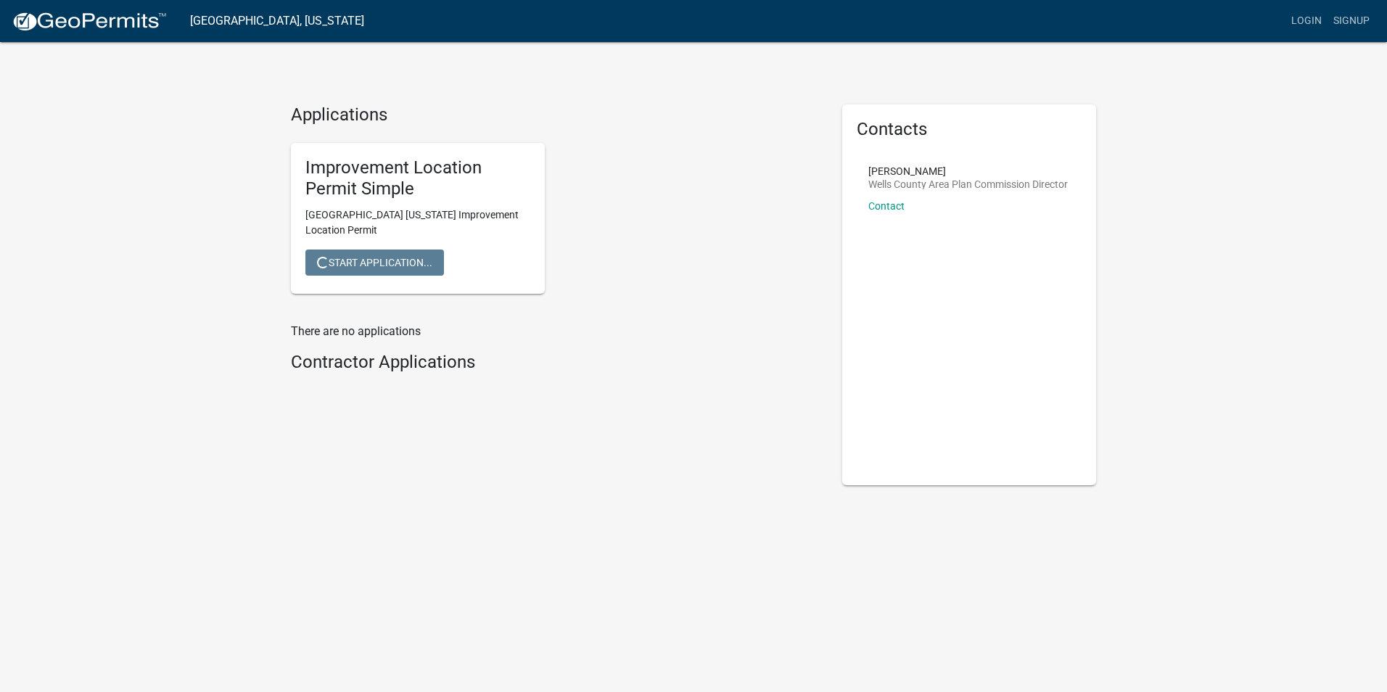 The image size is (1387, 692). What do you see at coordinates (968, 184) in the screenshot?
I see `p: Wells County Area Plan Commission Director` at bounding box center [968, 184].